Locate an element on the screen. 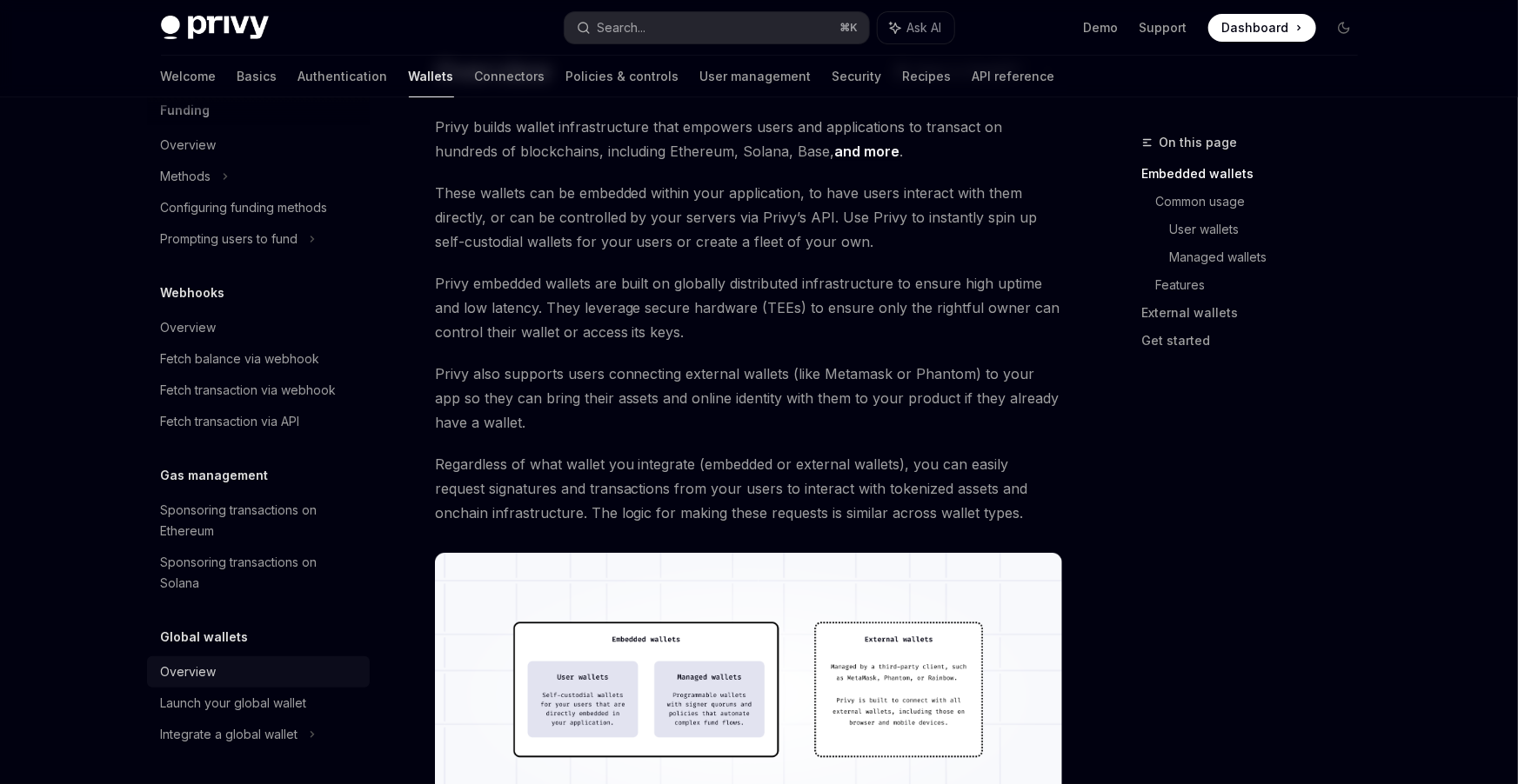  span: Ask AI is located at coordinates (924, 28).